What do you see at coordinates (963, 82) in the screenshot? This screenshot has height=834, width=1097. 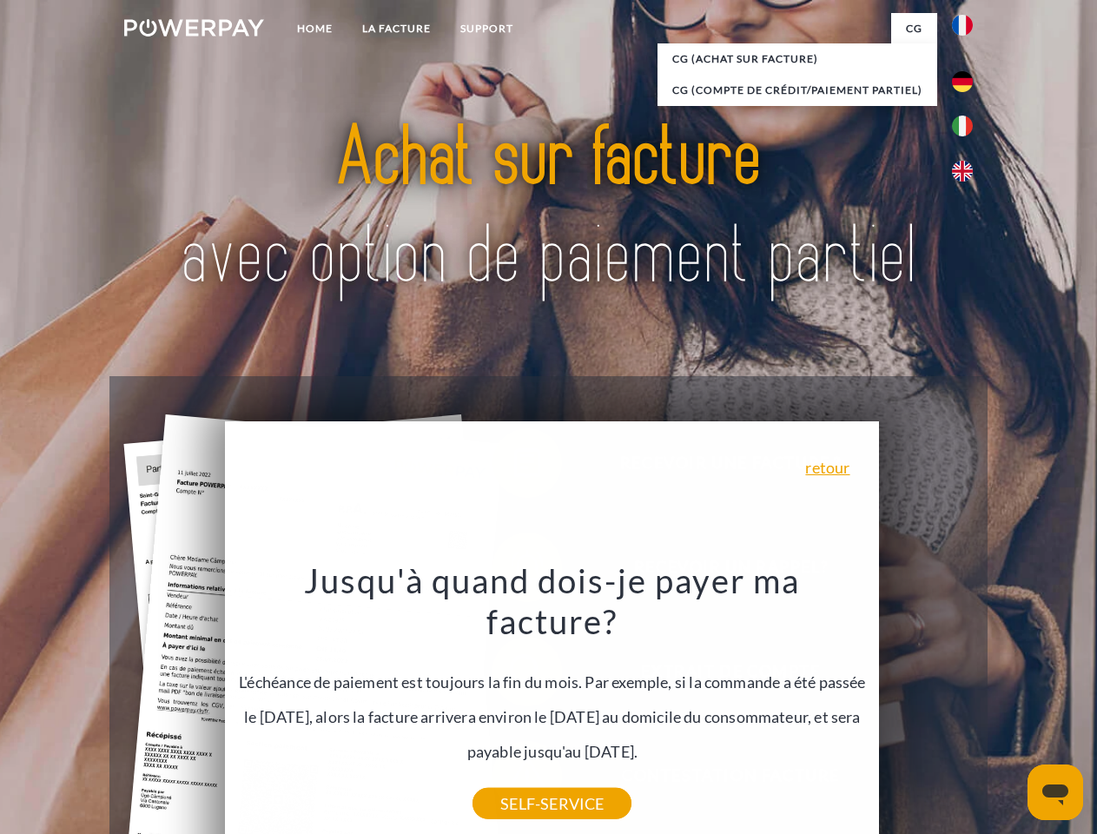 I see `img: de` at bounding box center [963, 82].